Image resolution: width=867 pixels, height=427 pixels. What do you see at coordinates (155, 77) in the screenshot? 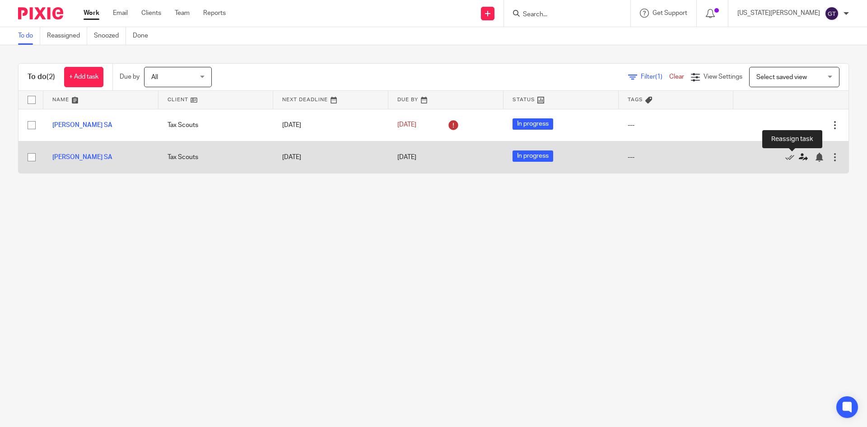
I see `span: All` at bounding box center [155, 77].